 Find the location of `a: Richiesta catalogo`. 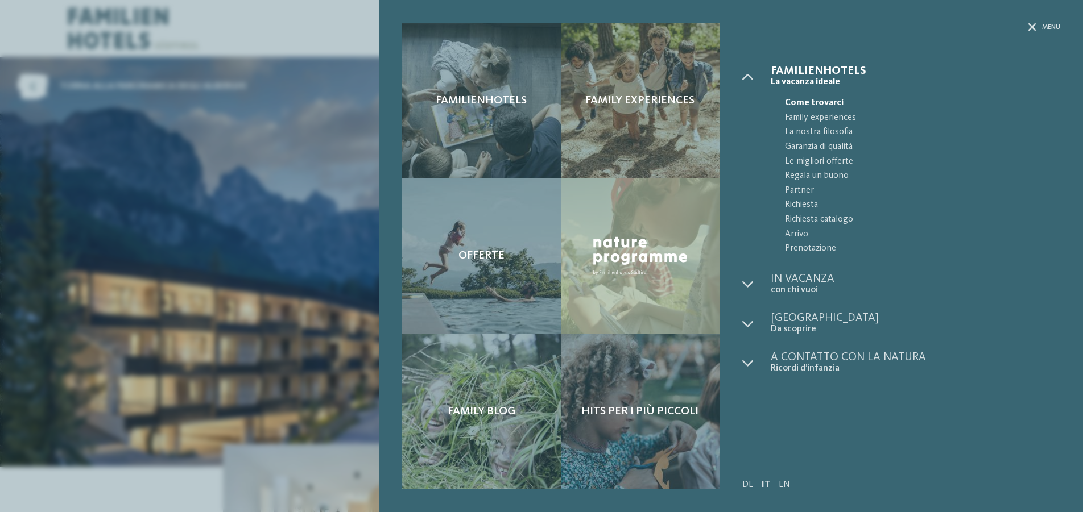

a: Richiesta catalogo is located at coordinates (915, 220).